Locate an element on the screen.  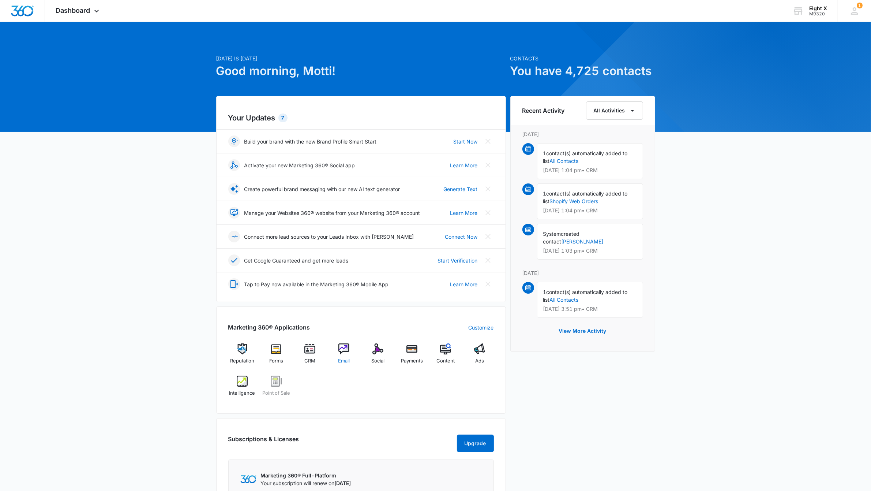
span: Forms is located at coordinates (276, 361).